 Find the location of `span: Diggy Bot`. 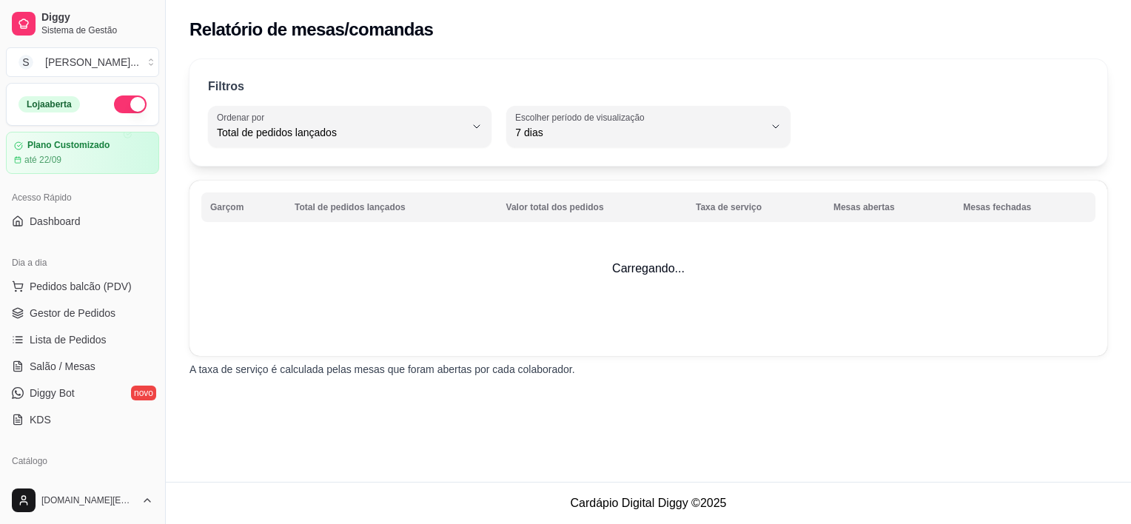

span: Diggy Bot is located at coordinates (52, 393).